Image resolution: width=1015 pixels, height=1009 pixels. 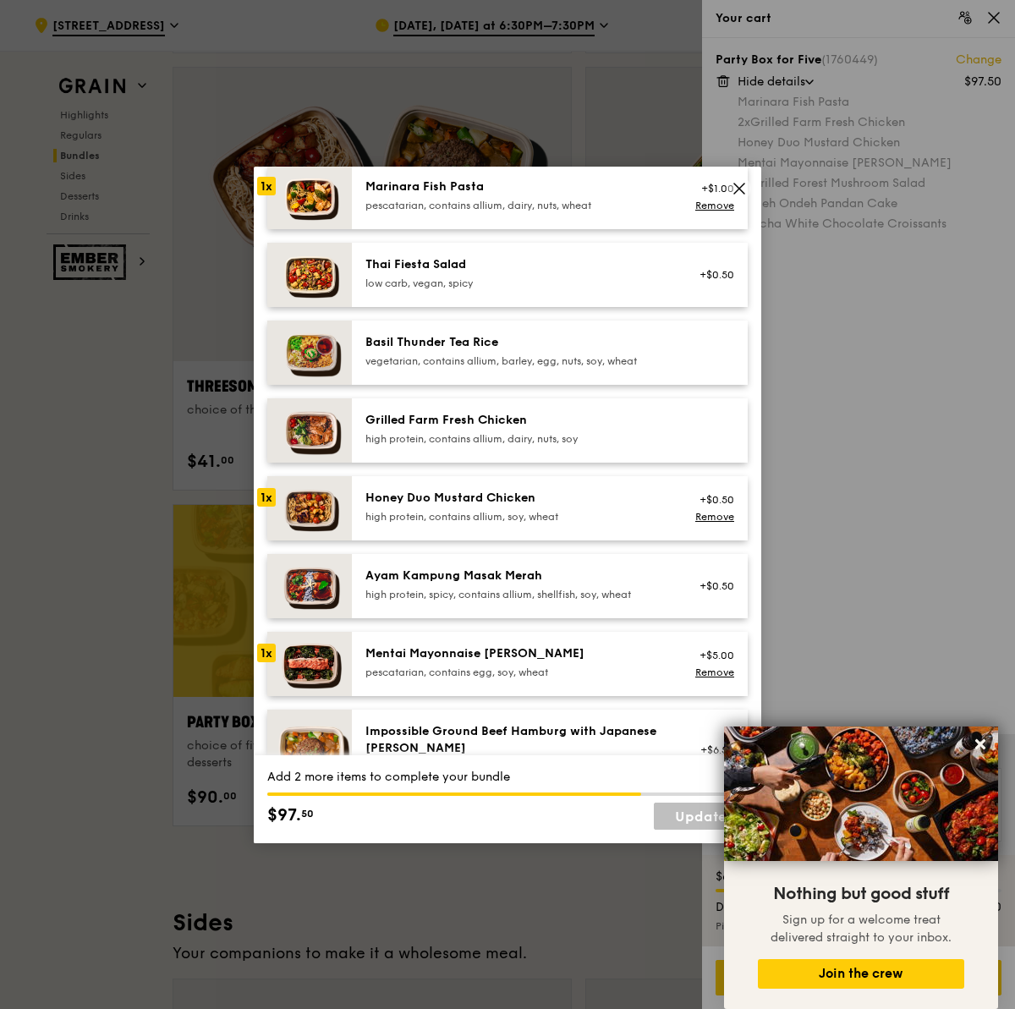 What do you see at coordinates (310, 197) in the screenshot?
I see `img: daily_normal_Marinara_Fish_Pasta__Horizontal_.jpg` at bounding box center [310, 197].